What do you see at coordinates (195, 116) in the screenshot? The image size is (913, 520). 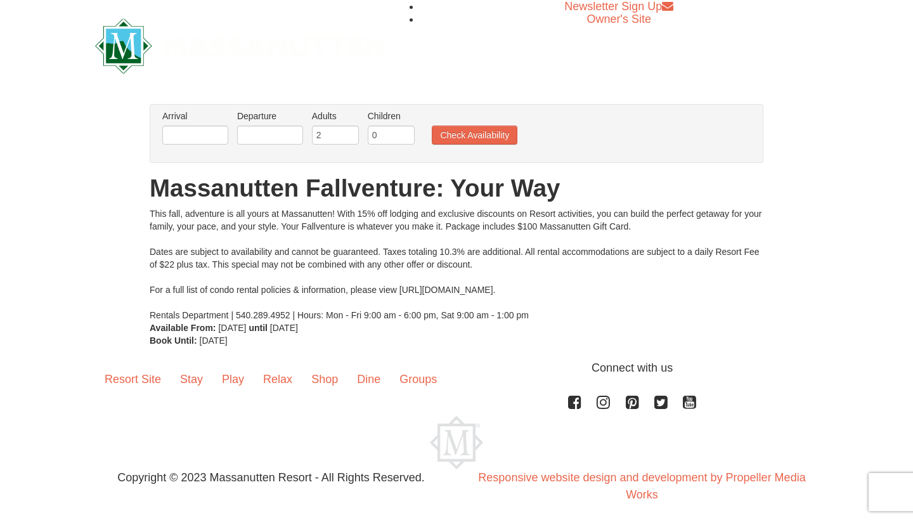 I see `label: Arrival` at bounding box center [195, 116].